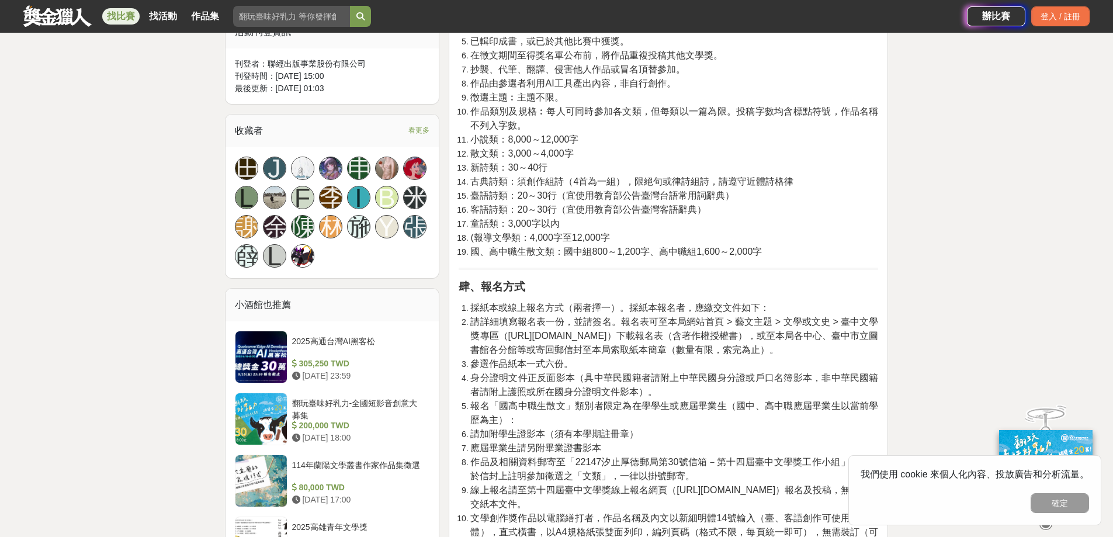  I want to click on a: 余, so click(275, 227).